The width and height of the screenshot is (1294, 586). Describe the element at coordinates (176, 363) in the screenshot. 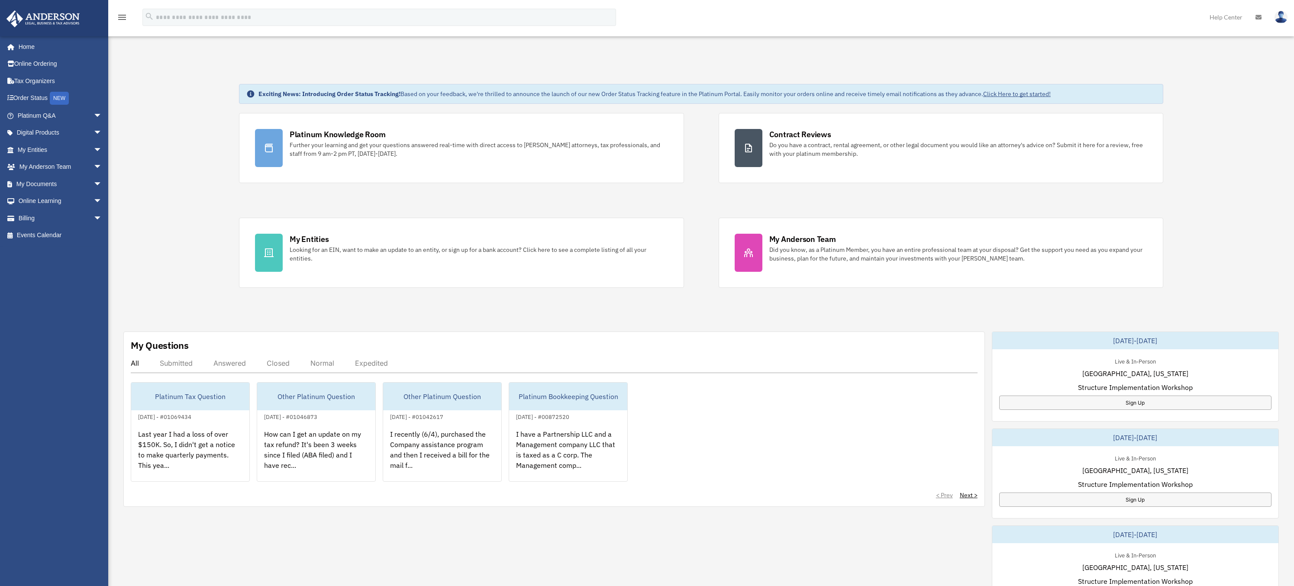

I see `div: Submitted` at that location.